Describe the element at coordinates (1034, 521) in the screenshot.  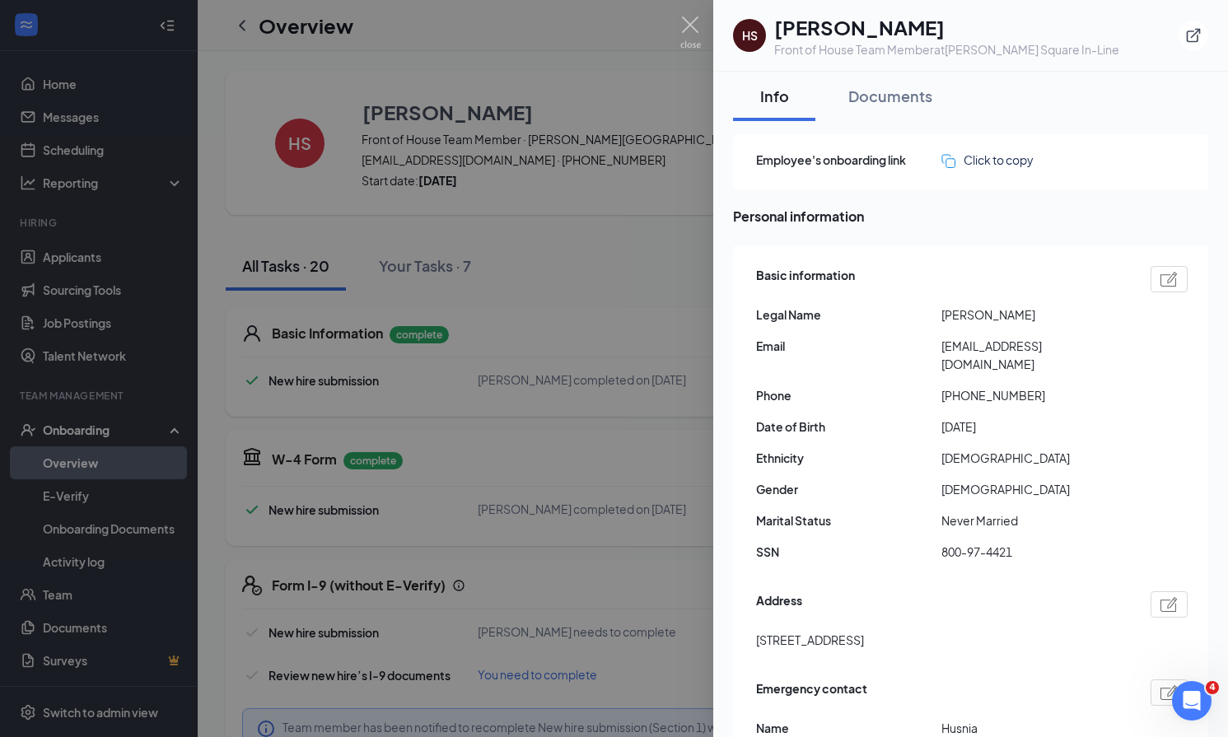
I see `span: Never Married` at that location.